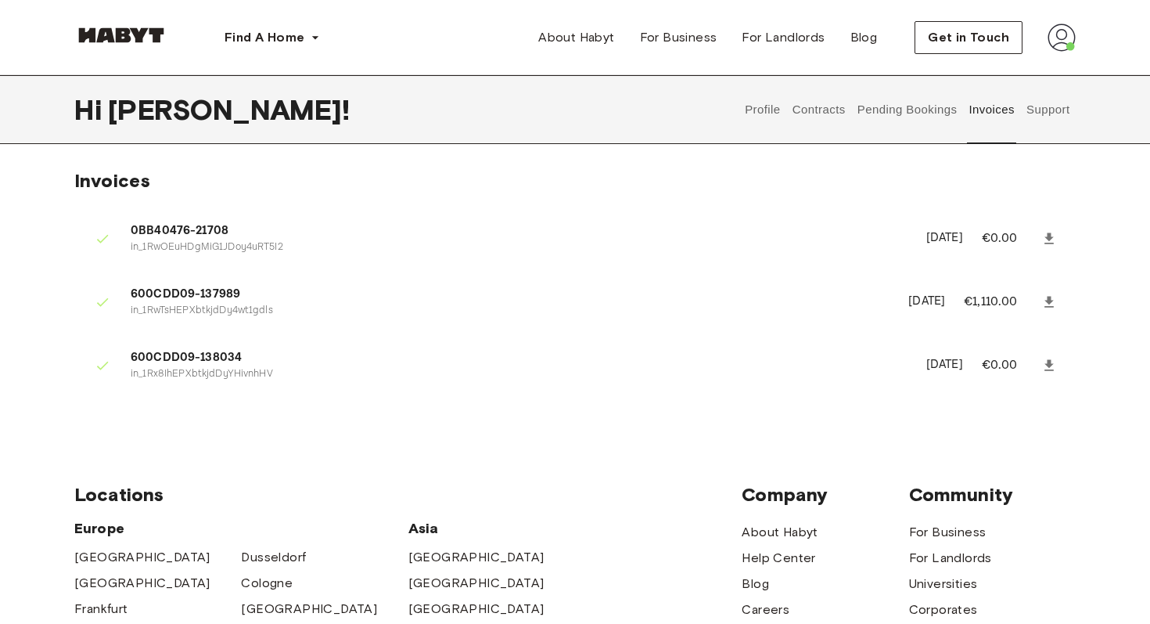  Describe the element at coordinates (272, 38) in the screenshot. I see `button: Find A Home` at that location.